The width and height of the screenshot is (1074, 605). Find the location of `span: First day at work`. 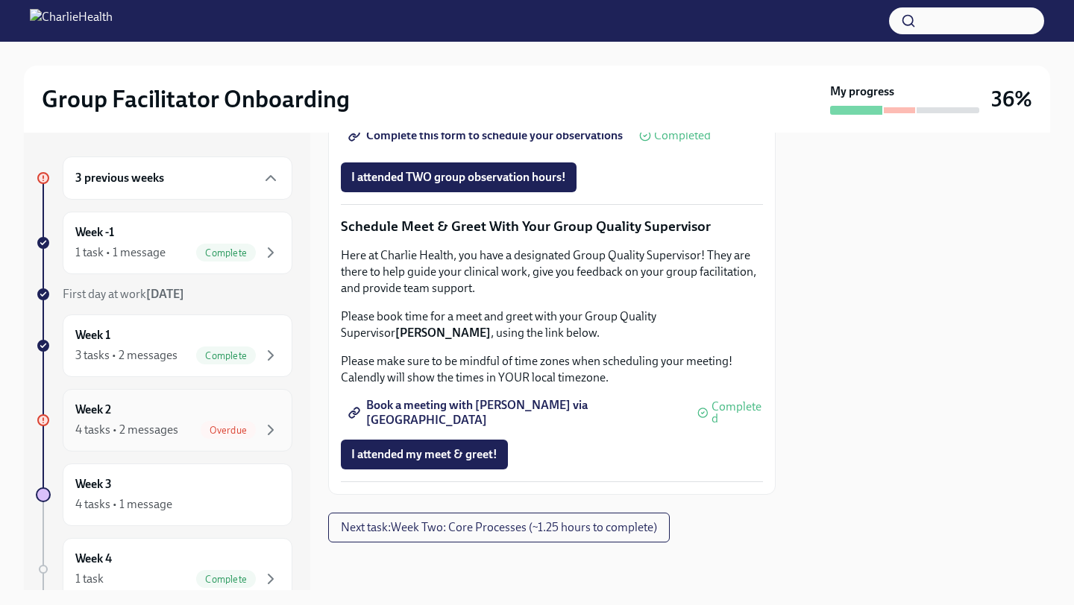

span: First day at work is located at coordinates (123, 294).